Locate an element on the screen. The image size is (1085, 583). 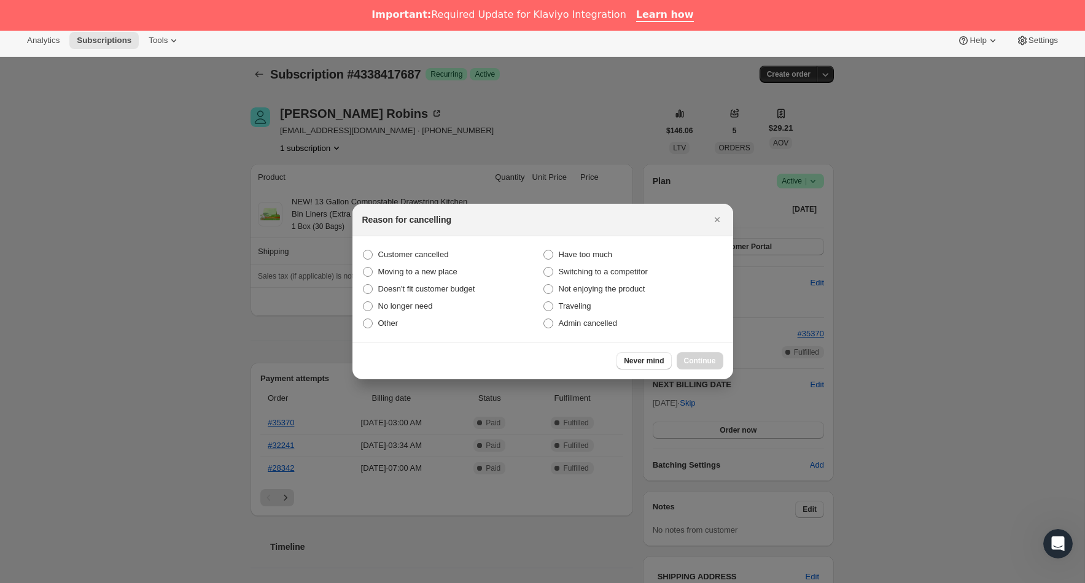
span: Never mind is located at coordinates (643, 361).